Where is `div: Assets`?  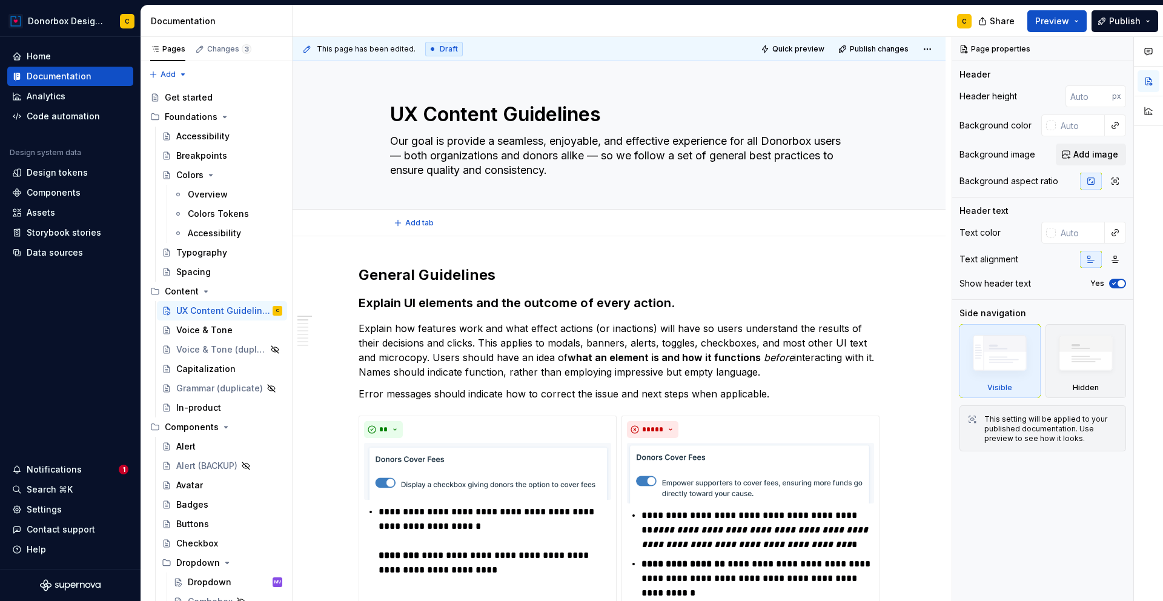
div: Assets is located at coordinates (41, 213).